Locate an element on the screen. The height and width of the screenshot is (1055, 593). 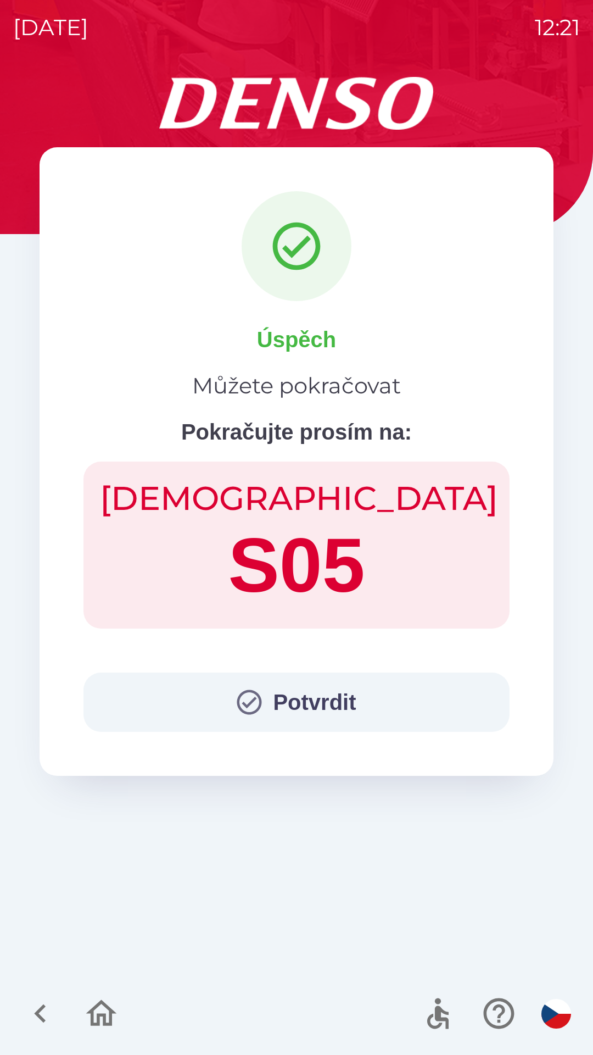
h1: S05 is located at coordinates (297, 565).